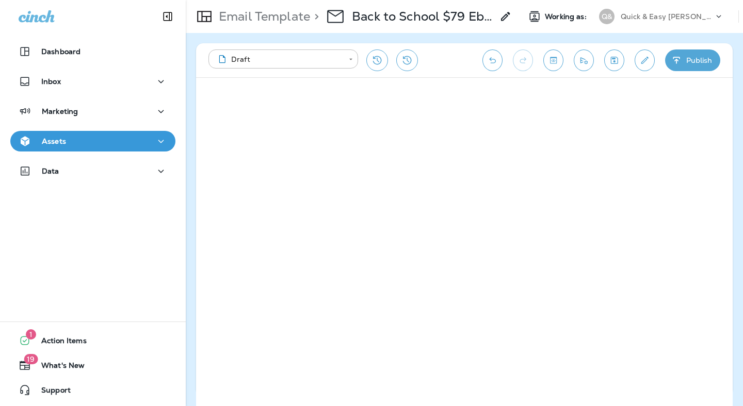  I want to click on span: Action Items, so click(59, 343).